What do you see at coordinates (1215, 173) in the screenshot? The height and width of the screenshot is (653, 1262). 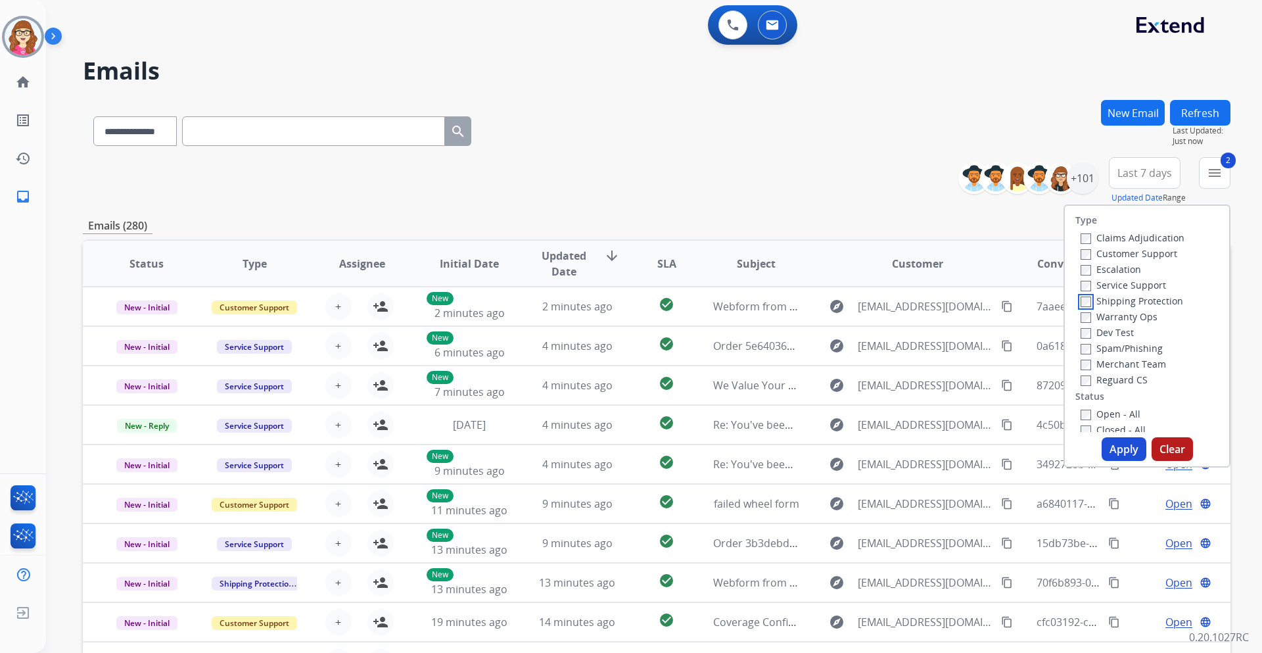 I see `mat-icon: menu` at bounding box center [1215, 173].